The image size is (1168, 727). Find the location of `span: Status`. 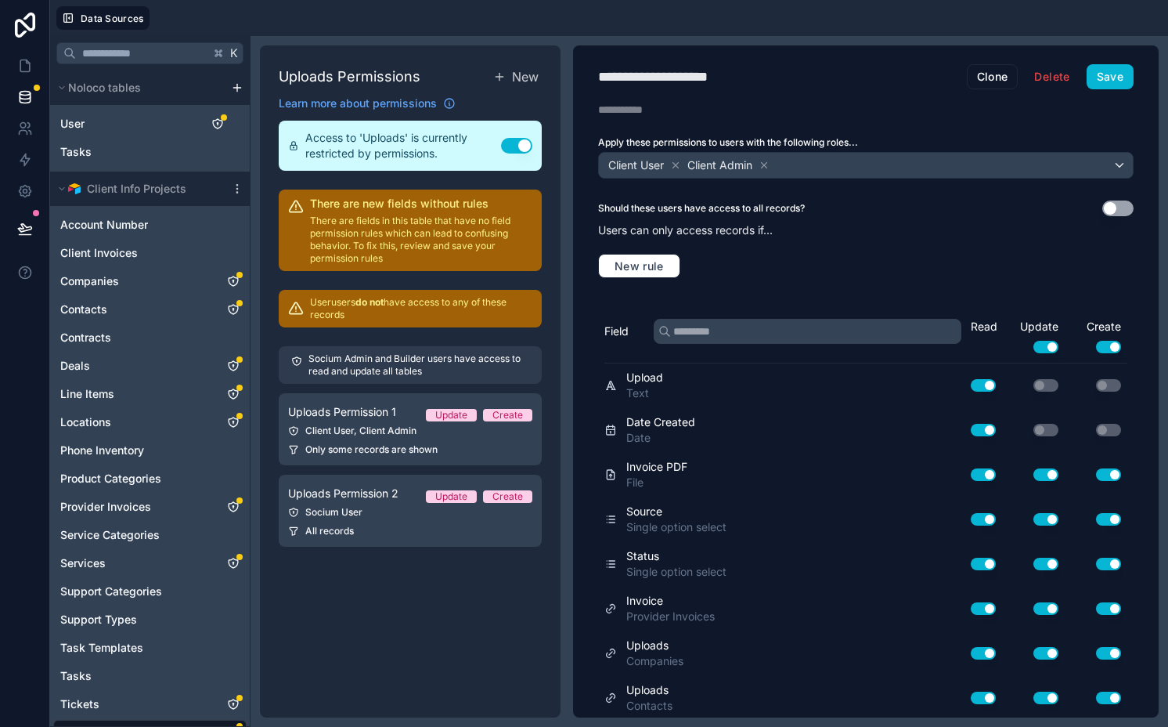

span: Status is located at coordinates (677, 556).